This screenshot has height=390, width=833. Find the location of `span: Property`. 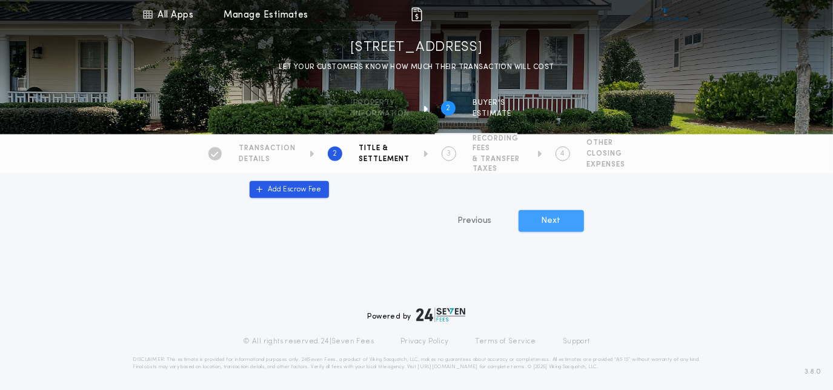

span: Property is located at coordinates (381, 103).